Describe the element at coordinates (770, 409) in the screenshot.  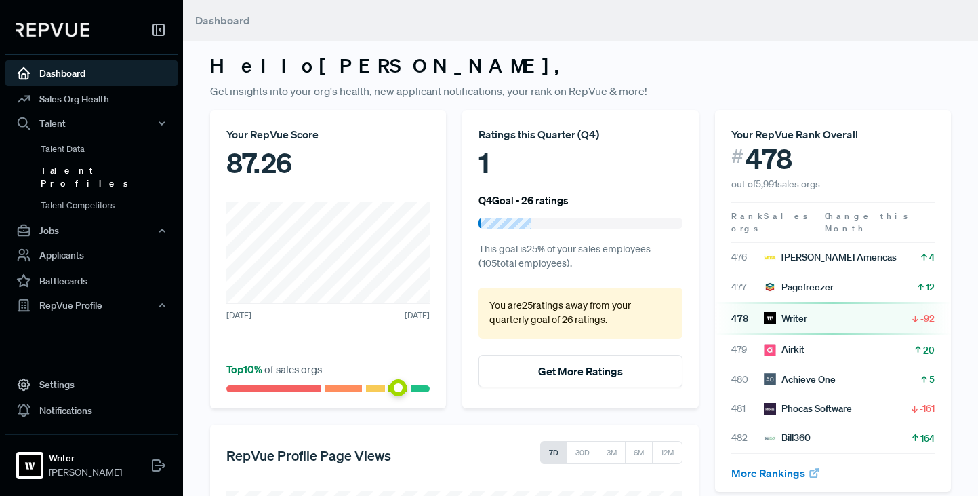
I see `img: Phocas Software` at that location.